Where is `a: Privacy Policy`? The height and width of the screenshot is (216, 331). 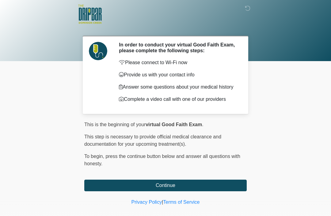
a: Privacy Policy is located at coordinates (147, 202).